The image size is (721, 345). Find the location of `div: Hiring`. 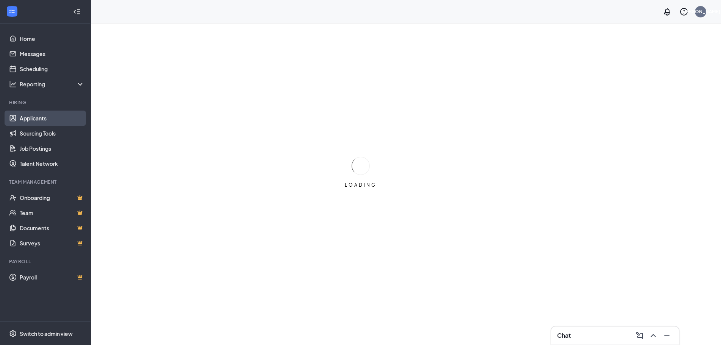

div: Hiring is located at coordinates (46, 102).